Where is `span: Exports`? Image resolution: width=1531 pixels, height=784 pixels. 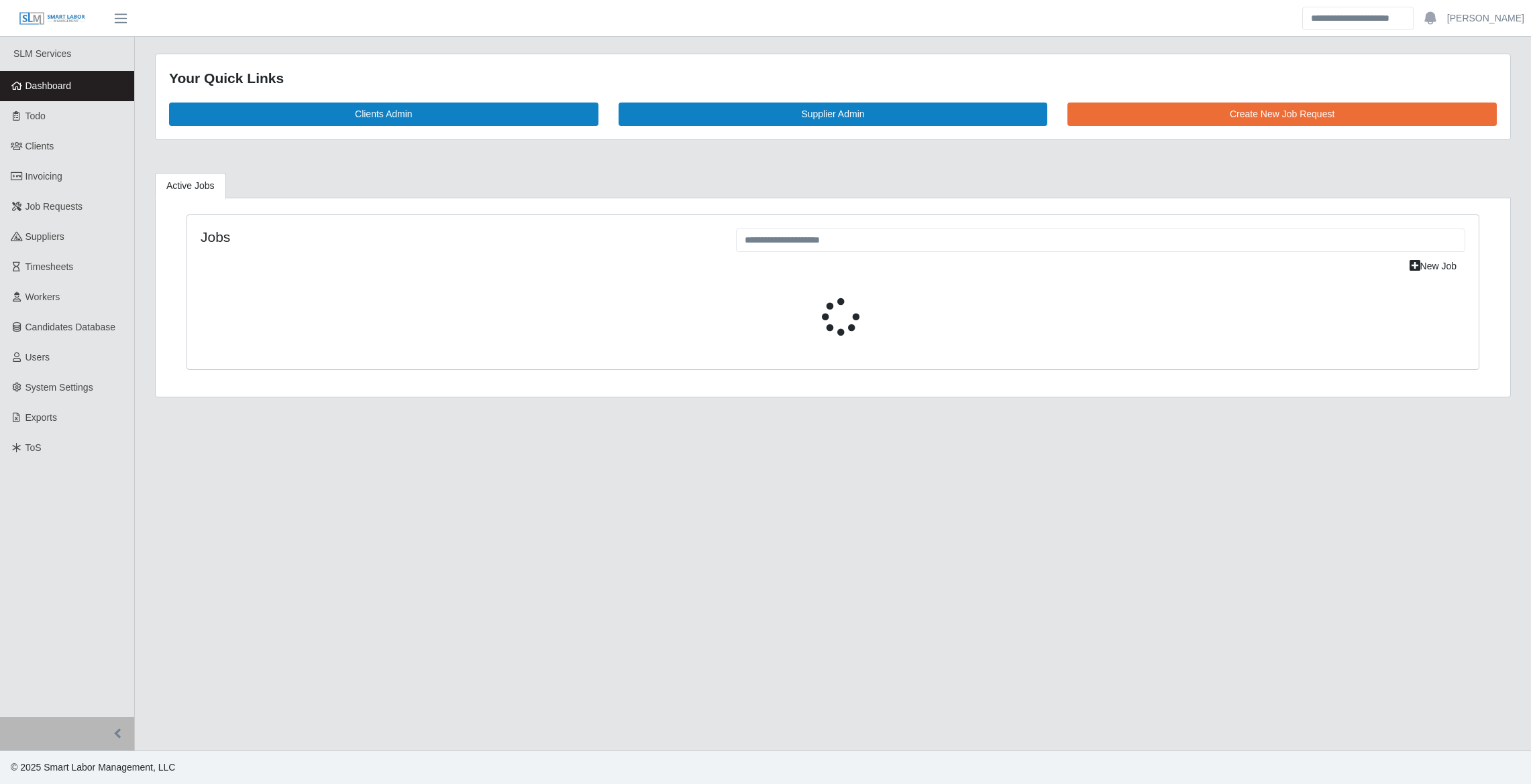
span: Exports is located at coordinates (41, 417).